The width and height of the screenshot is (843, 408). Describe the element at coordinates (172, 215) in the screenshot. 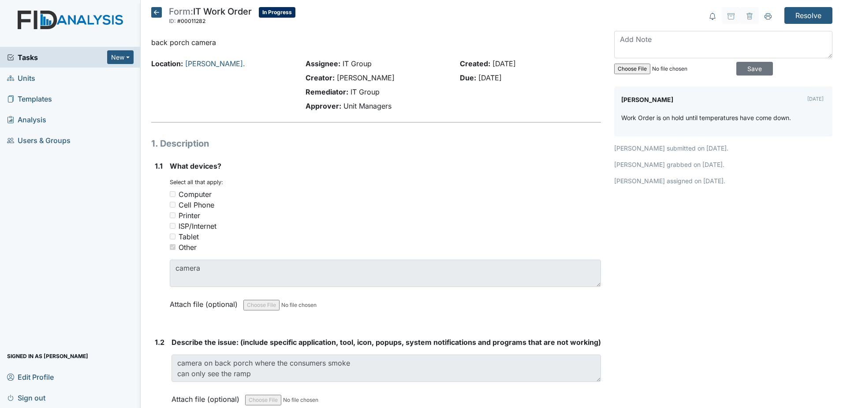

I see `input: Printer` at that location.